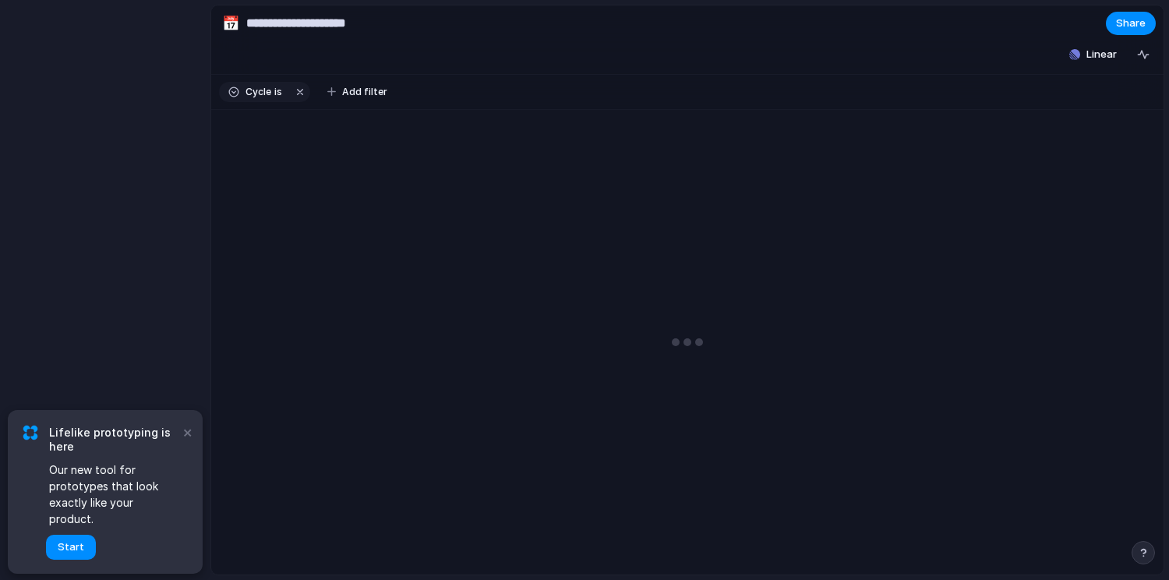 The height and width of the screenshot is (580, 1169). I want to click on span: Share, so click(1131, 23).